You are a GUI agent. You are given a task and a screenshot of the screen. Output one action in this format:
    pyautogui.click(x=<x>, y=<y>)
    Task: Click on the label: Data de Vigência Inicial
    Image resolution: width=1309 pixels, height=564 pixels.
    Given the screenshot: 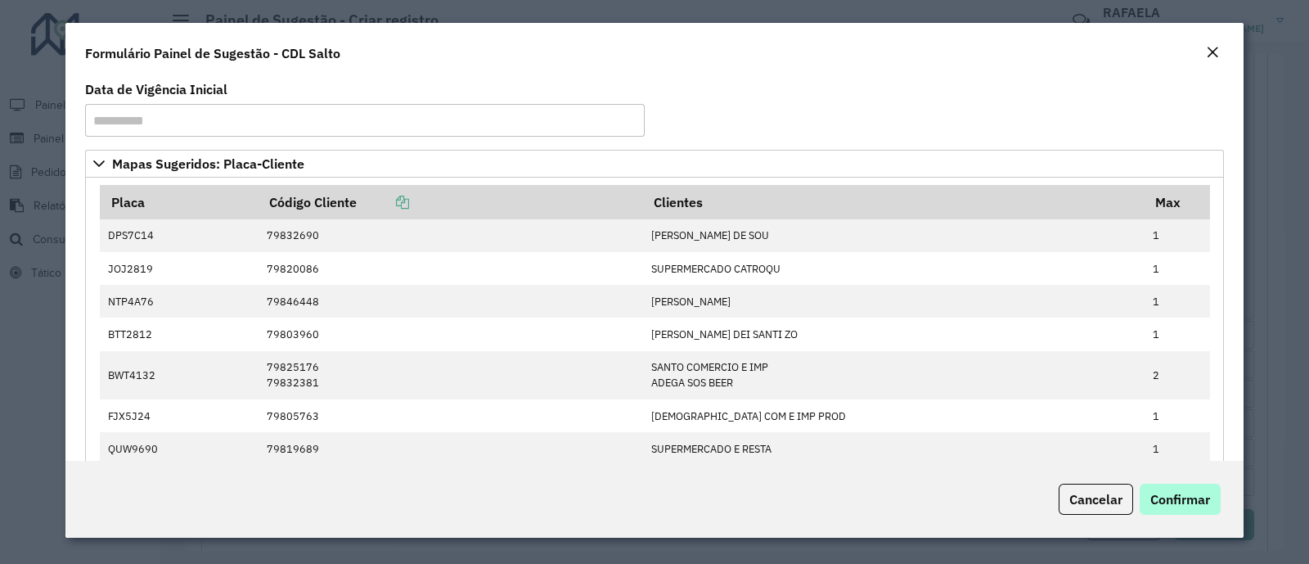 What is the action you would take?
    pyautogui.click(x=156, y=89)
    